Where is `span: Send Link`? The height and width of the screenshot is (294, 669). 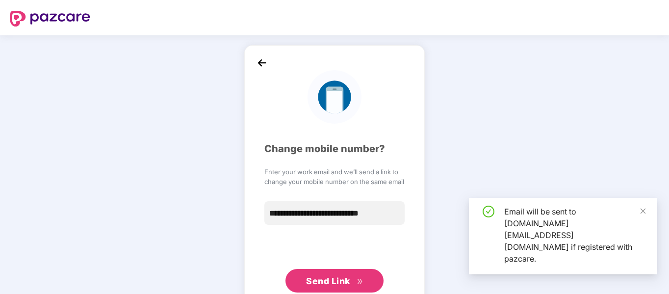 span: Send Link is located at coordinates (328, 280).